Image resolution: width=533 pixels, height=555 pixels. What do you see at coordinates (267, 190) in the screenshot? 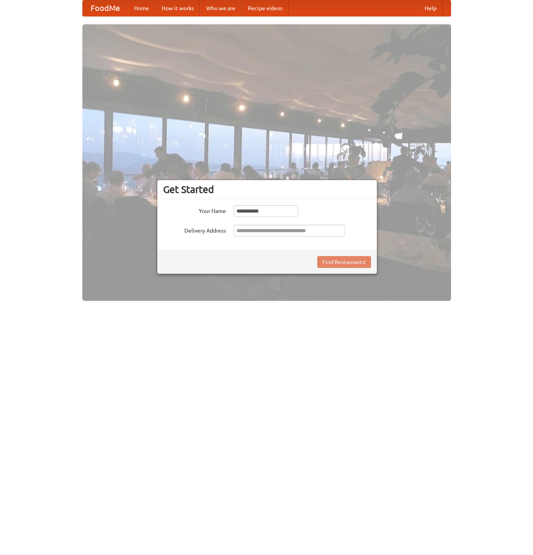
I see `h3: Get Started` at bounding box center [267, 190].